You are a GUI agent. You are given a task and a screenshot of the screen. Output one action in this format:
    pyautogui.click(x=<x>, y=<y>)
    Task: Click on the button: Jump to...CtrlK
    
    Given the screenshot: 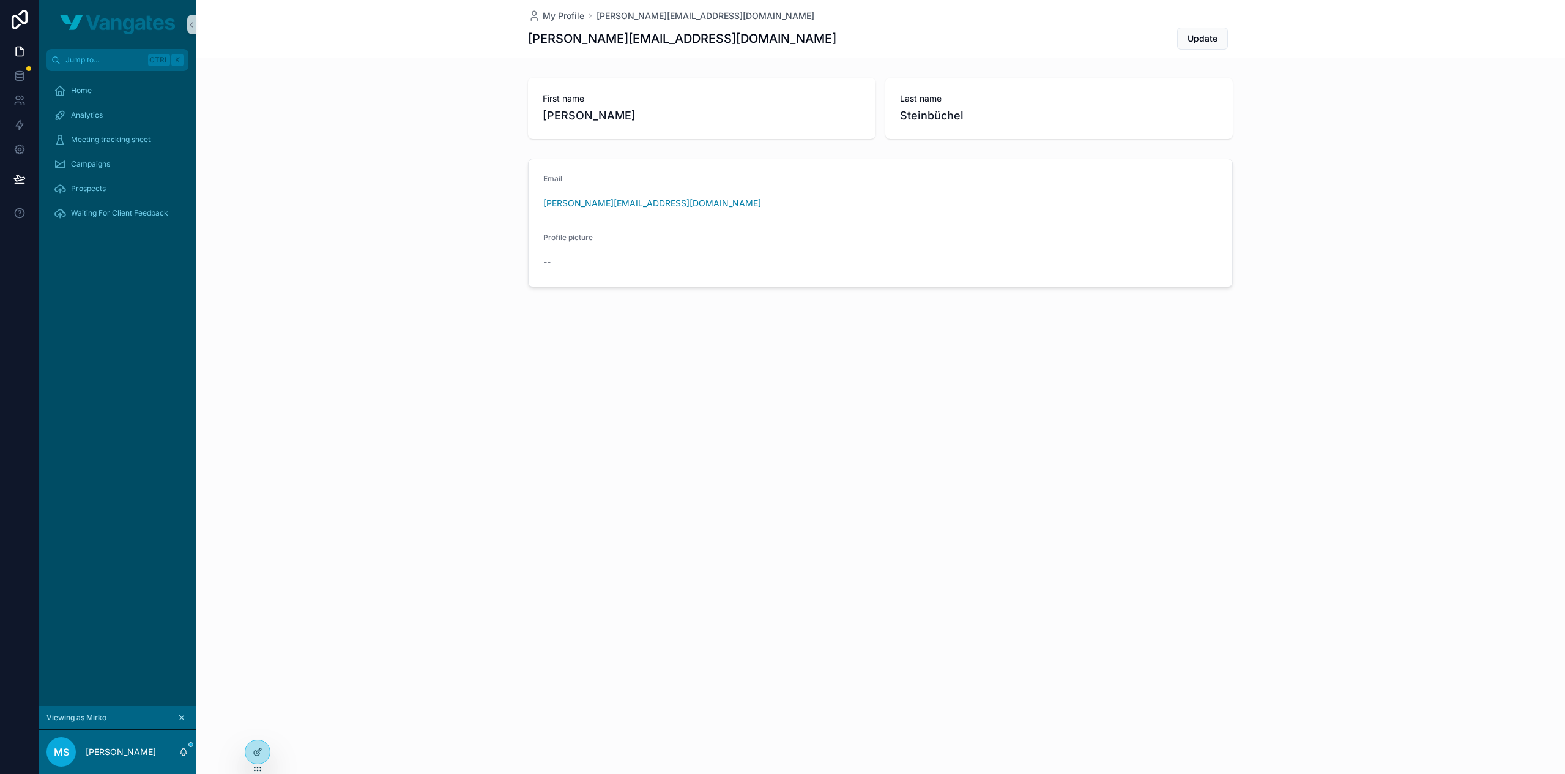 What is the action you would take?
    pyautogui.click(x=117, y=60)
    